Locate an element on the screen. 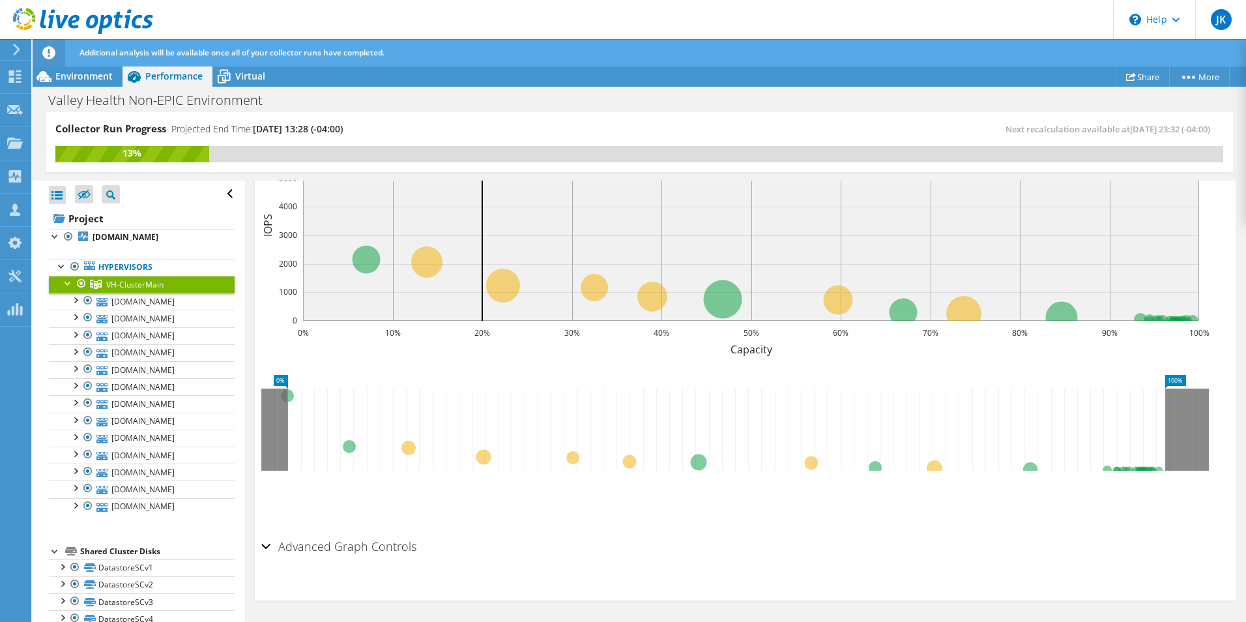 Image resolution: width=1246 pixels, height=622 pixels. a: More is located at coordinates (1200, 76).